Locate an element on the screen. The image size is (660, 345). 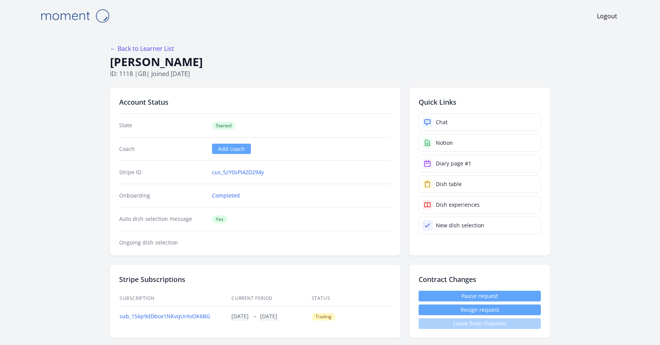
th: Status is located at coordinates (351, 298).